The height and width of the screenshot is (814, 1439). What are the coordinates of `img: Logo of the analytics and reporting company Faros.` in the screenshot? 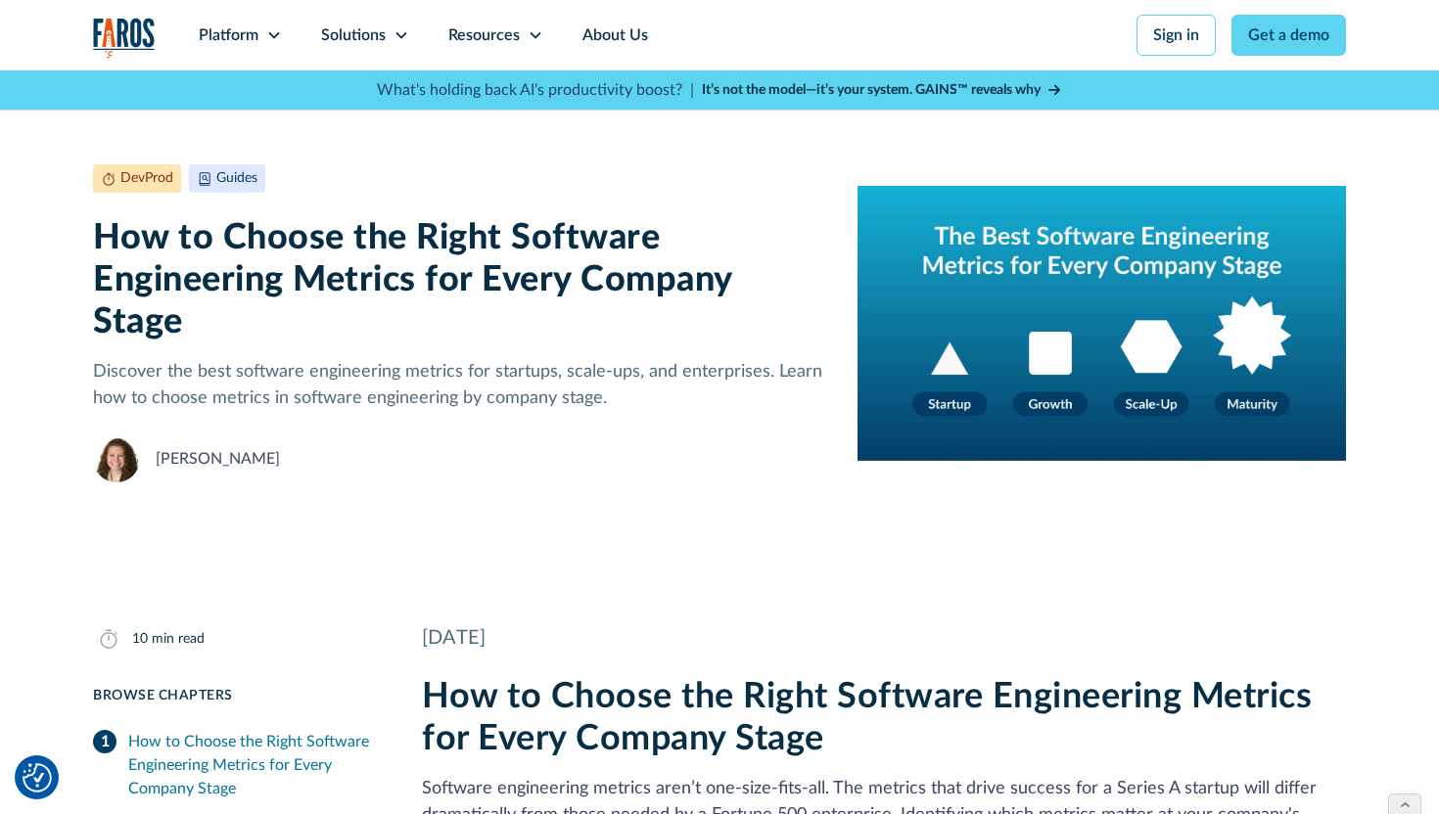 It's located at (124, 37).